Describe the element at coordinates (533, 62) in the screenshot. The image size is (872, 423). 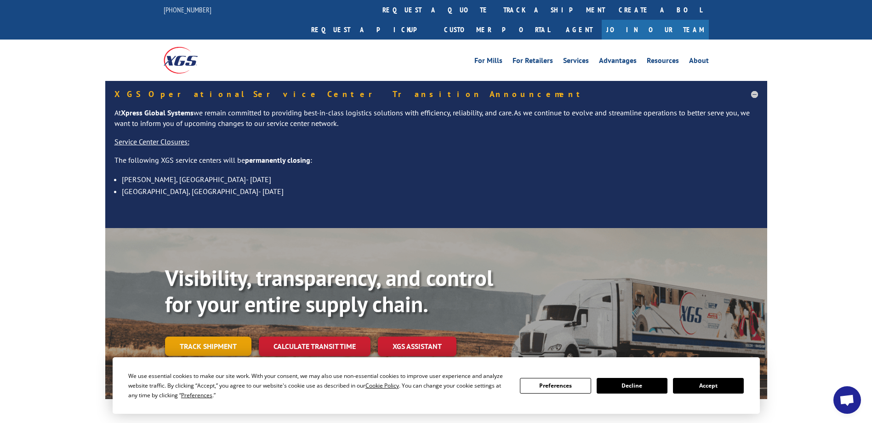
I see `a: For Retailers` at that location.